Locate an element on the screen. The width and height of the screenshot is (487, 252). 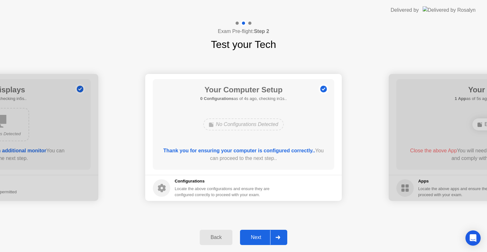
b: Thank you for ensuring your computer is configured correctly.. is located at coordinates (239, 150).